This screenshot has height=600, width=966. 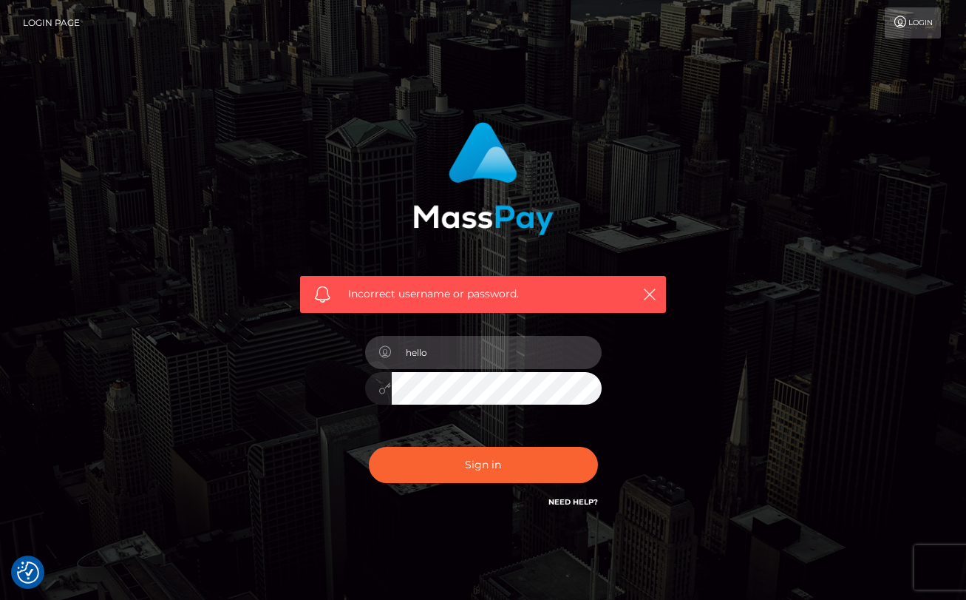 I want to click on img: MassPay Login, so click(x=484, y=178).